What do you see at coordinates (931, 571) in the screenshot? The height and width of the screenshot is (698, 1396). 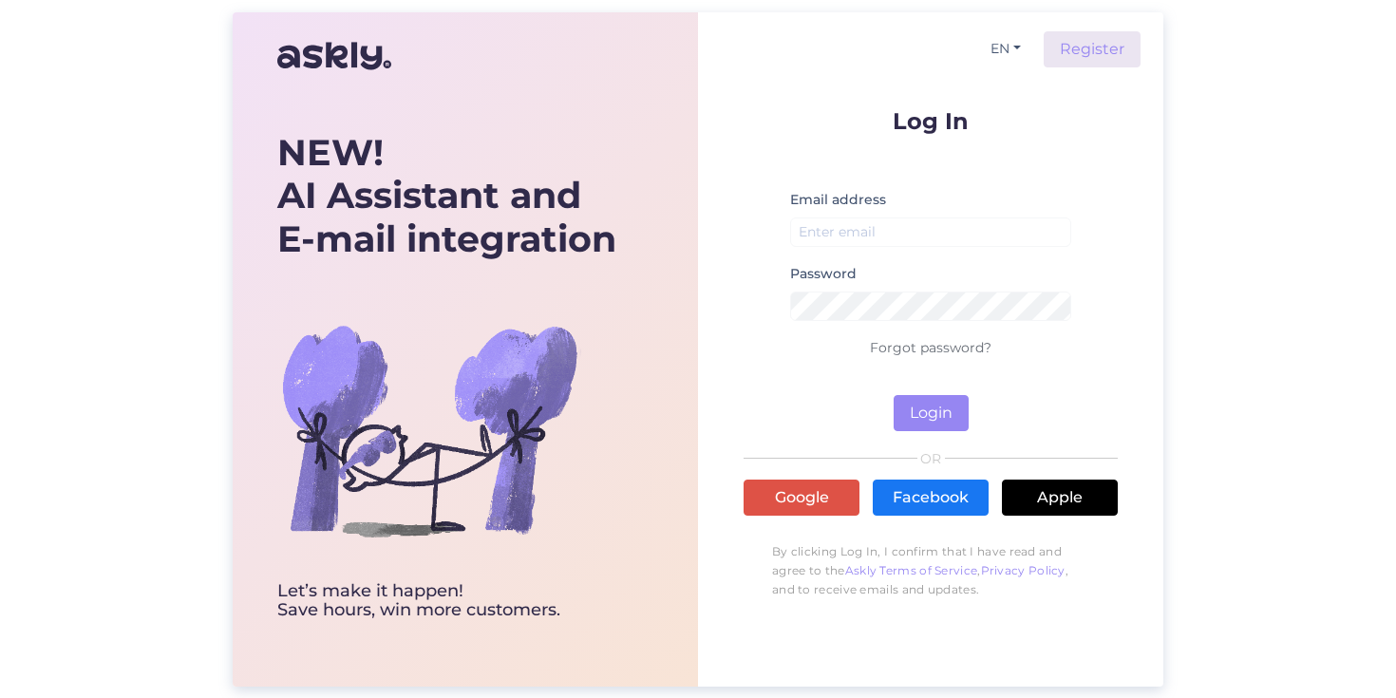 I see `p: By clicking Log In, I confirm that I have read and agree to the , , and to receive emails and upd...` at bounding box center [931, 571].